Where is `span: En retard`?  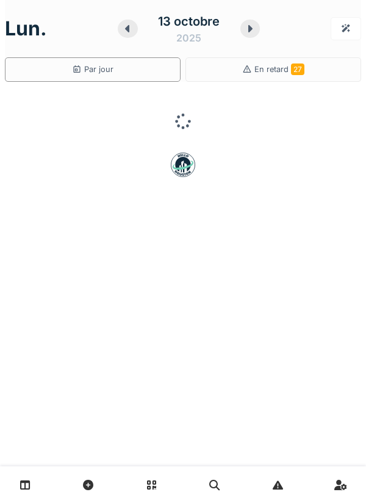
span: En retard is located at coordinates (279, 69).